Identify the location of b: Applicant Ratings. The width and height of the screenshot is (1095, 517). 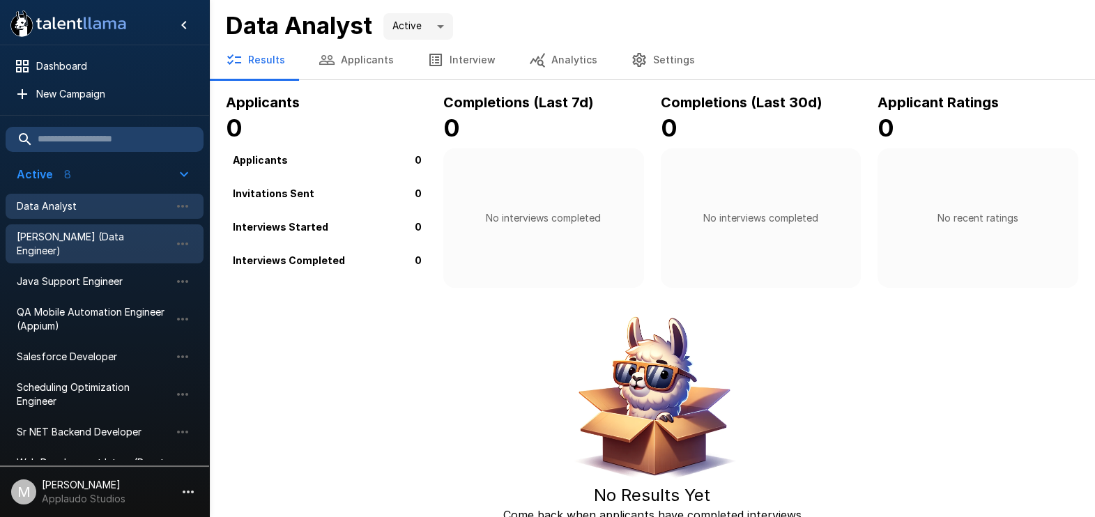
(938, 102).